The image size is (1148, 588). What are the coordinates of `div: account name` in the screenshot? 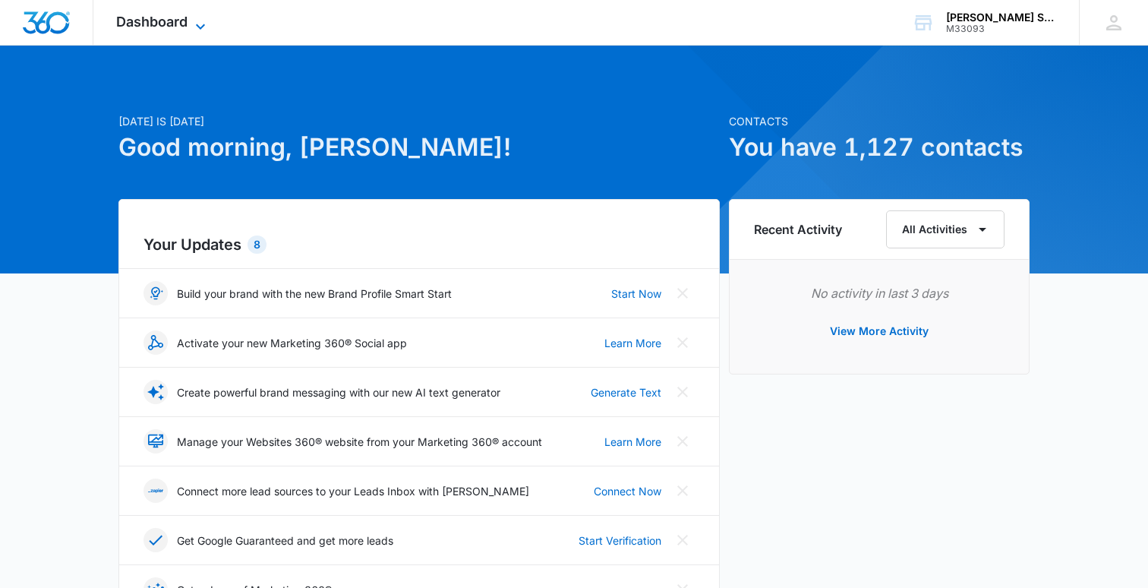 It's located at (1001, 17).